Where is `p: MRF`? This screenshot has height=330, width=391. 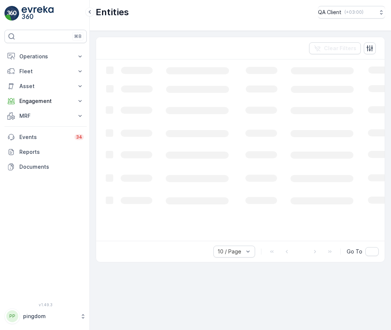
p: MRF is located at coordinates (45, 116).